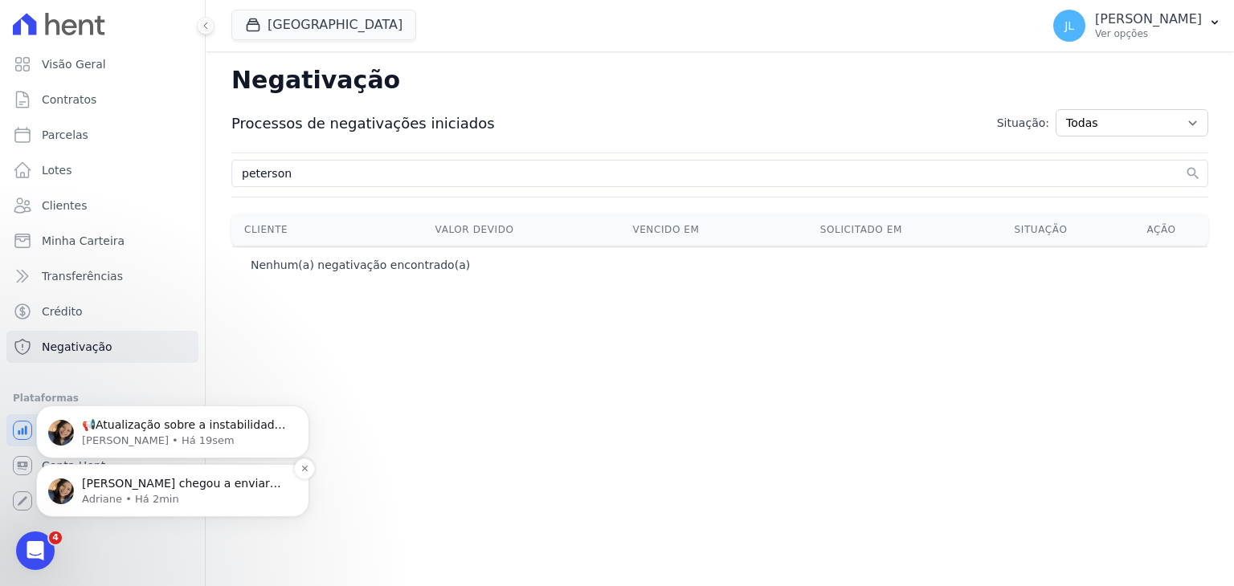  I want to click on div: message notification from Adriane, Há 19sem. 📢Atualização sobre a instabilidade na emissão de cob..., so click(161, 129).